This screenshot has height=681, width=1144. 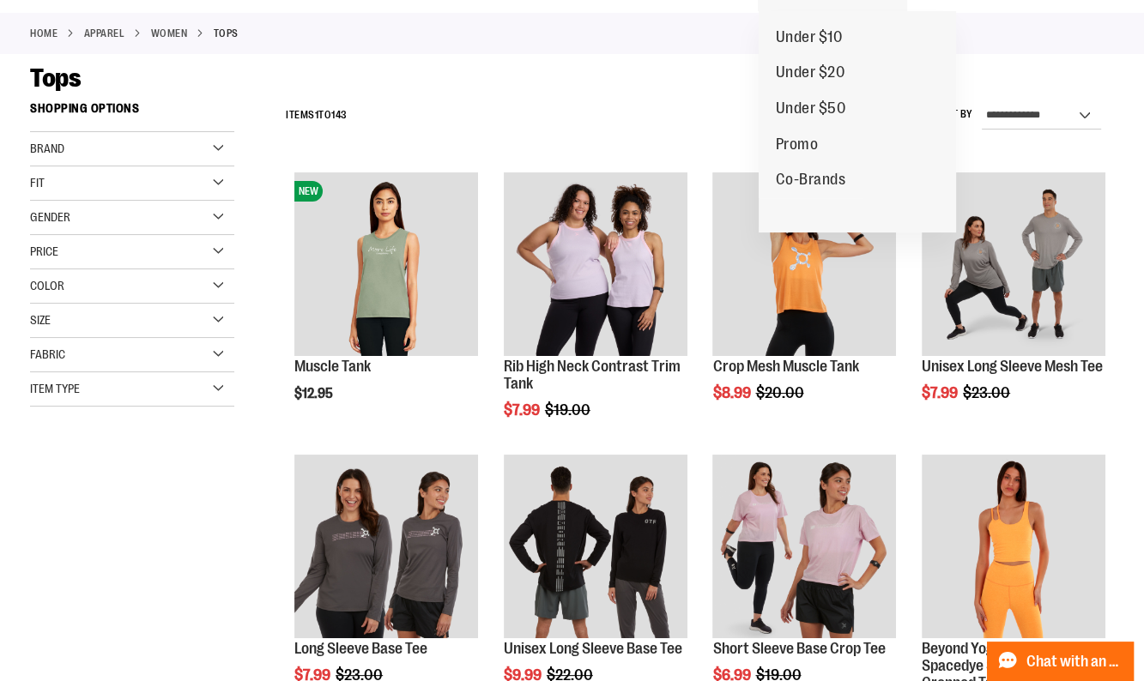 I want to click on a: Rib High Neck Contrast Trim Tank, so click(x=592, y=375).